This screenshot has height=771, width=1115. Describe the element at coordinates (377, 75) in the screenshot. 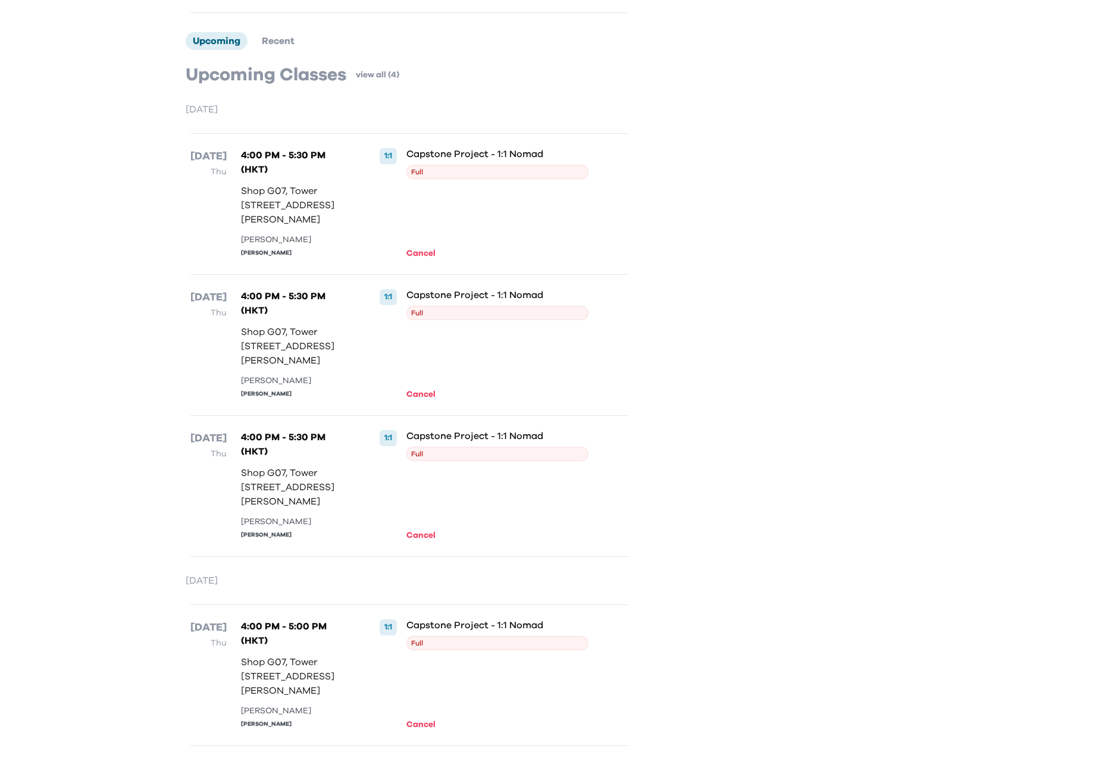

I see `a: view all (4)` at that location.